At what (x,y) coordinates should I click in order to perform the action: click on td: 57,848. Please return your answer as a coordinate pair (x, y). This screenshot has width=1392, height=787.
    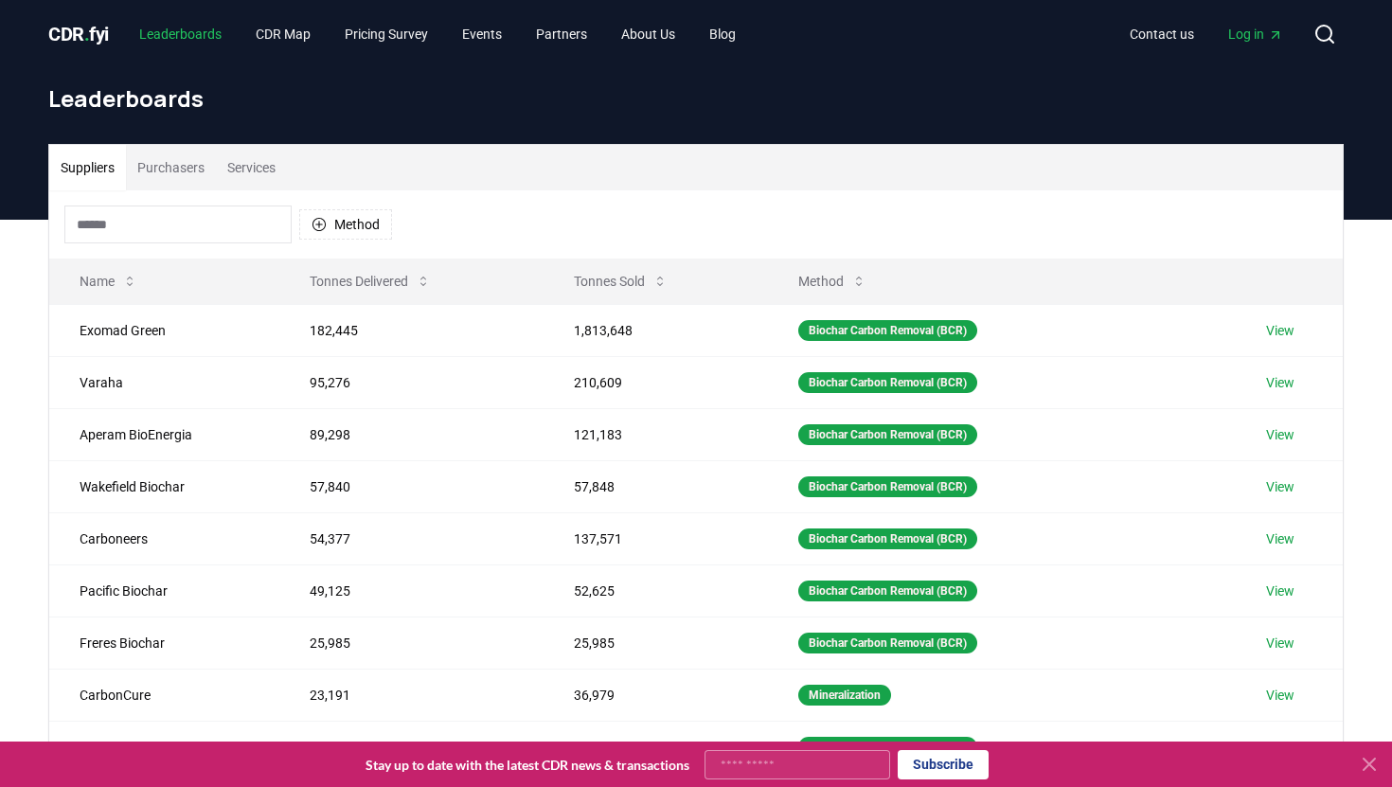
    Looking at the image, I should click on (655, 486).